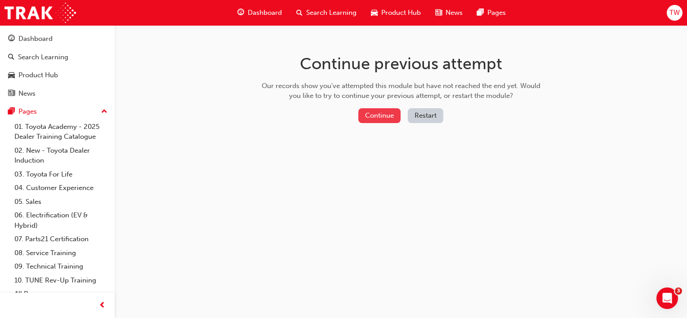 The width and height of the screenshot is (687, 318). What do you see at coordinates (395, 13) in the screenshot?
I see `a: car-iconProduct Hub` at bounding box center [395, 13].